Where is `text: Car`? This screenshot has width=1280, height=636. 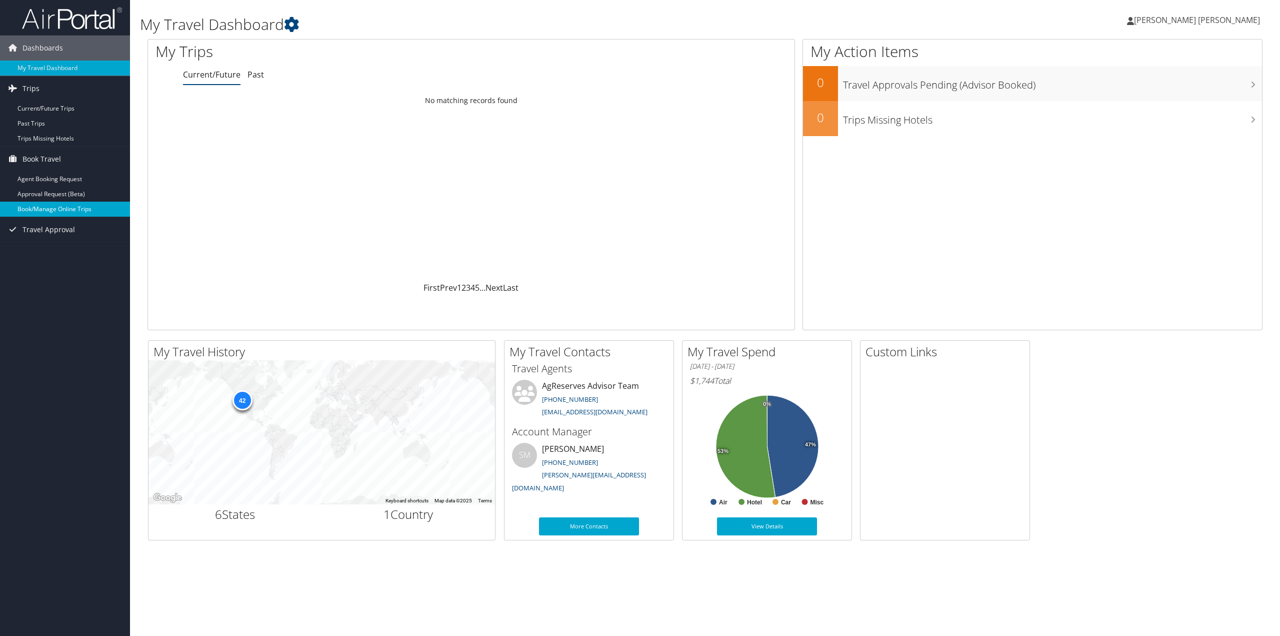
text: Car is located at coordinates (786, 502).